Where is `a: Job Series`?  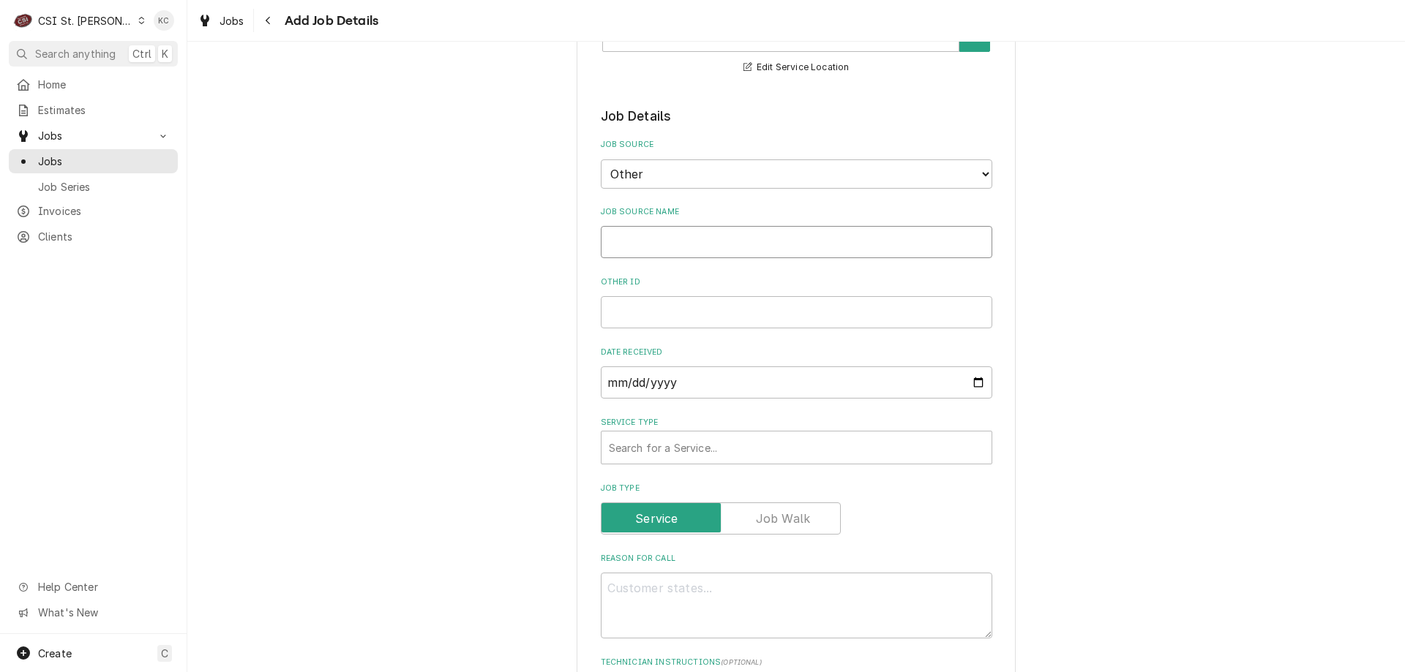
a: Job Series is located at coordinates (93, 187).